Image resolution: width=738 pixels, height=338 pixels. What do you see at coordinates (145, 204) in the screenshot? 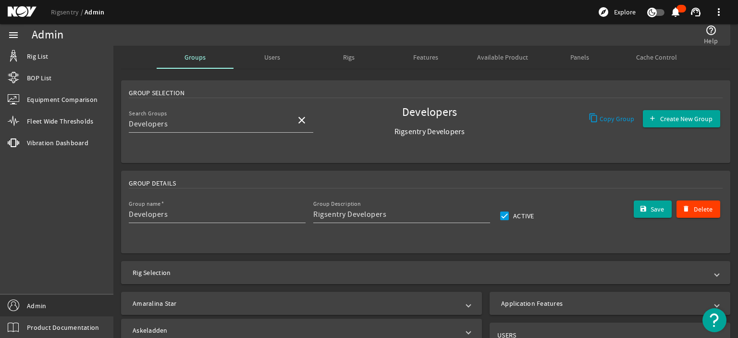
I see `mat-label: Group name` at bounding box center [145, 204].